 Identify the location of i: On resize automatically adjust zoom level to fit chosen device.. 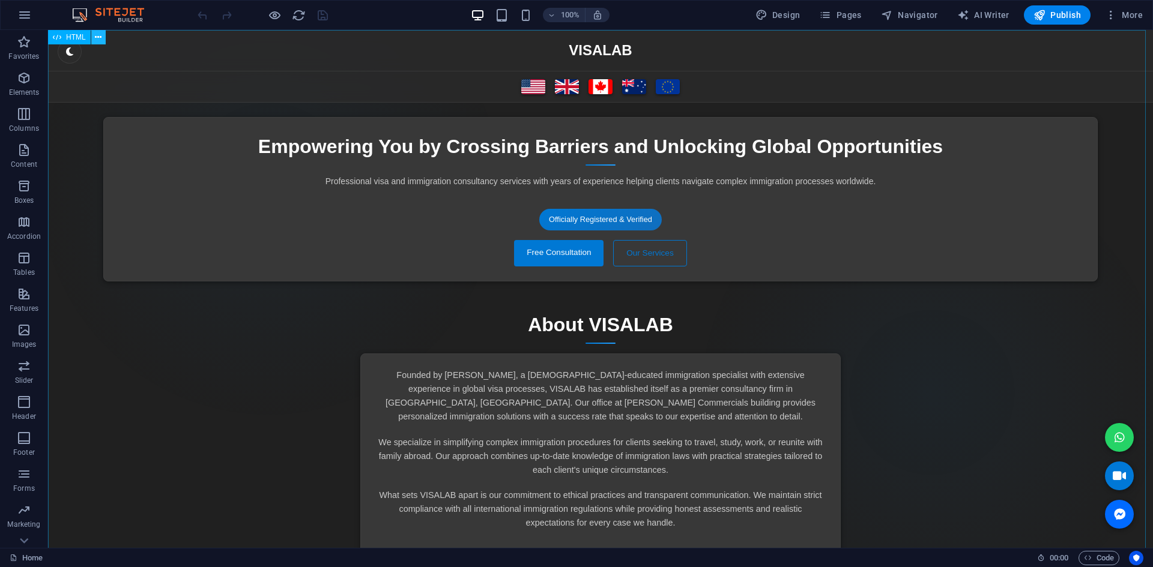
(597, 15).